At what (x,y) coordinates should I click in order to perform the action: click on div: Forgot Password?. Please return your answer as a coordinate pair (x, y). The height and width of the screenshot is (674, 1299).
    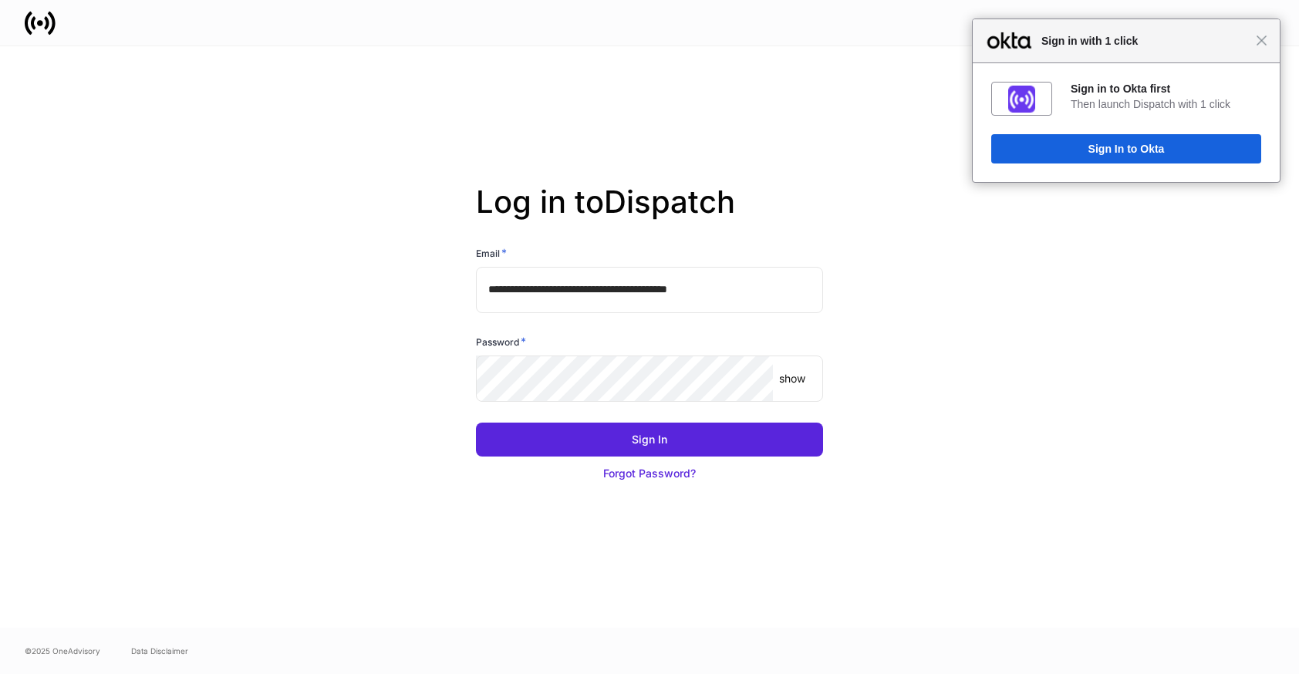
    Looking at the image, I should click on (649, 474).